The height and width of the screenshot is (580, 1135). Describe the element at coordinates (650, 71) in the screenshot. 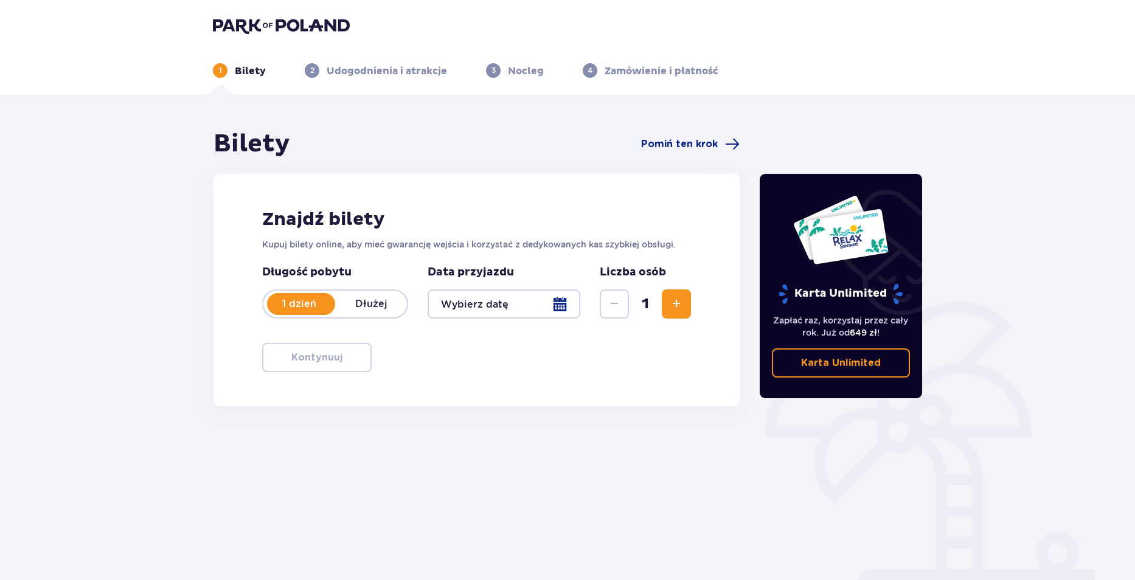

I see `div: 4Zamówienie i płatność` at that location.